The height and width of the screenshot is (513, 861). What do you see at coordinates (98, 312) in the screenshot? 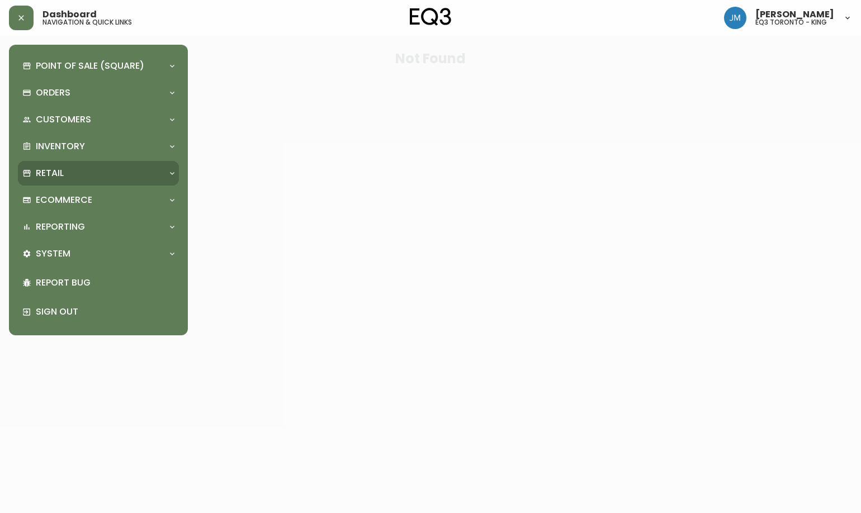
I see `div: Sign Out` at bounding box center [98, 312].